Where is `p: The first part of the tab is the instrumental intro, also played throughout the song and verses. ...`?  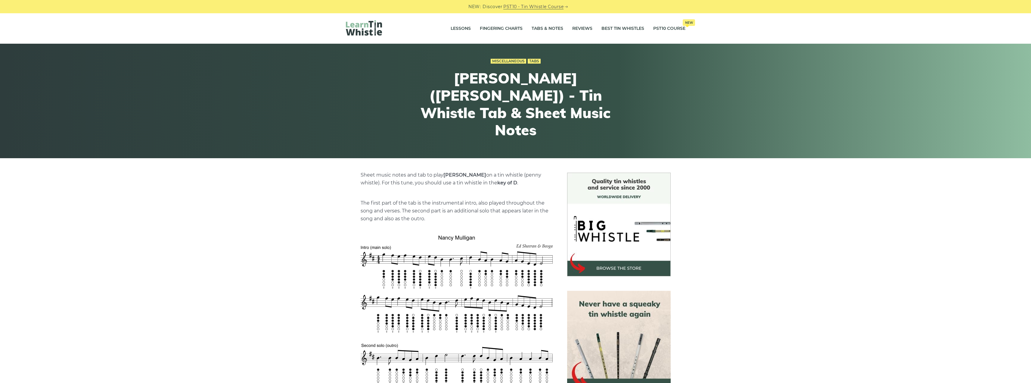
p: The first part of the tab is the instrumental intro, also played throughout the song and verses. ... is located at coordinates (457, 211).